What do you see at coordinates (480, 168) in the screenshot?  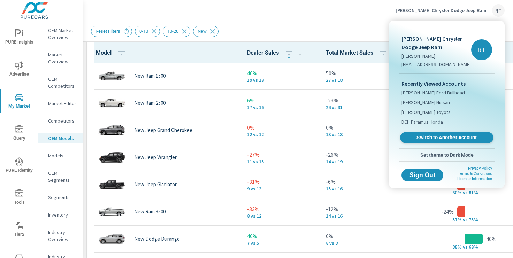 I see `a: Privacy Policy` at bounding box center [480, 168].